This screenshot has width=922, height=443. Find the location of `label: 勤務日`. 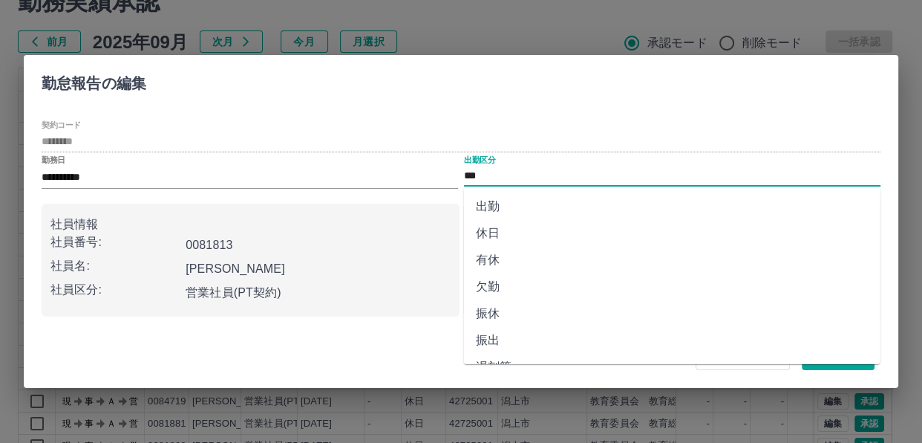

label: 勤務日 is located at coordinates (53, 159).